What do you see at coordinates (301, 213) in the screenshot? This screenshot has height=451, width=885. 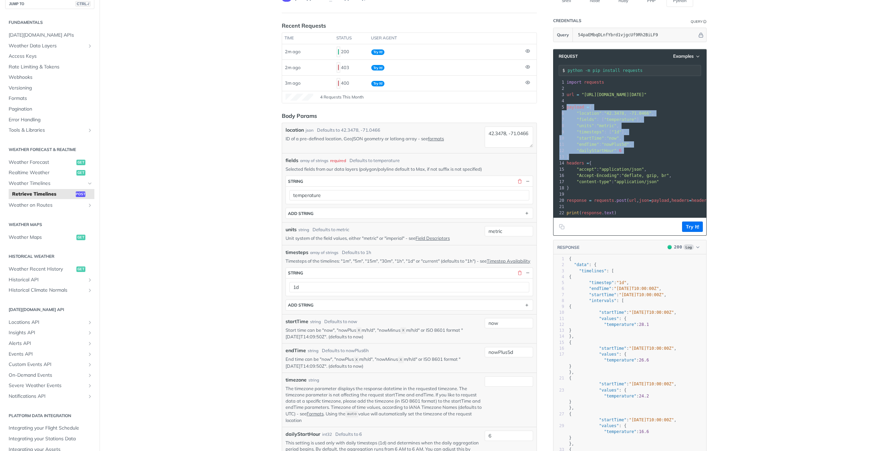 I see `div: ADD string` at bounding box center [301, 213].